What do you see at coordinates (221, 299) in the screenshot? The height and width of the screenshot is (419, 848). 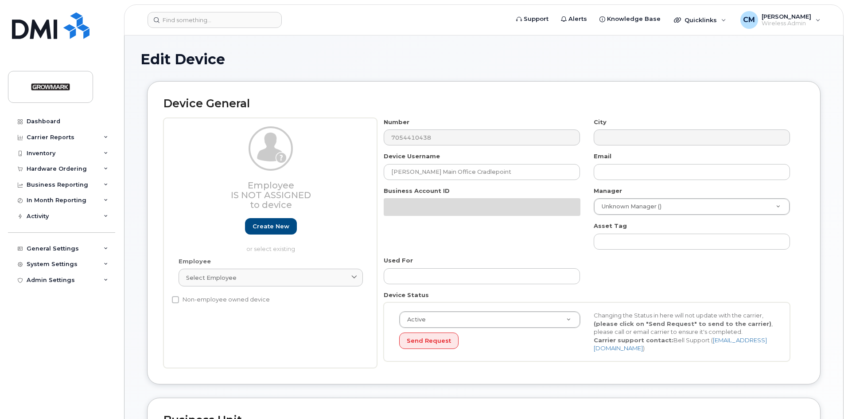 I see `label: Non-employee owned device` at bounding box center [221, 299].